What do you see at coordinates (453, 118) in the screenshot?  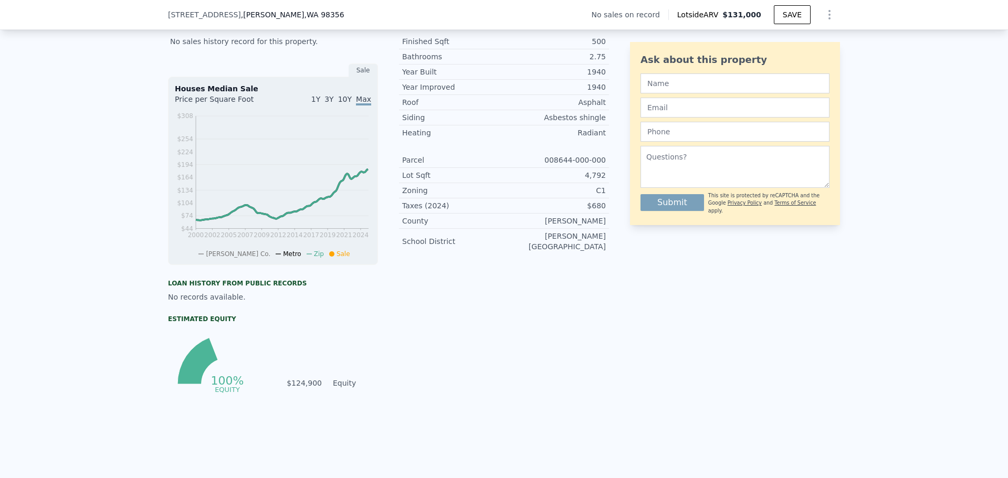 I see `div: Siding` at bounding box center [453, 118].